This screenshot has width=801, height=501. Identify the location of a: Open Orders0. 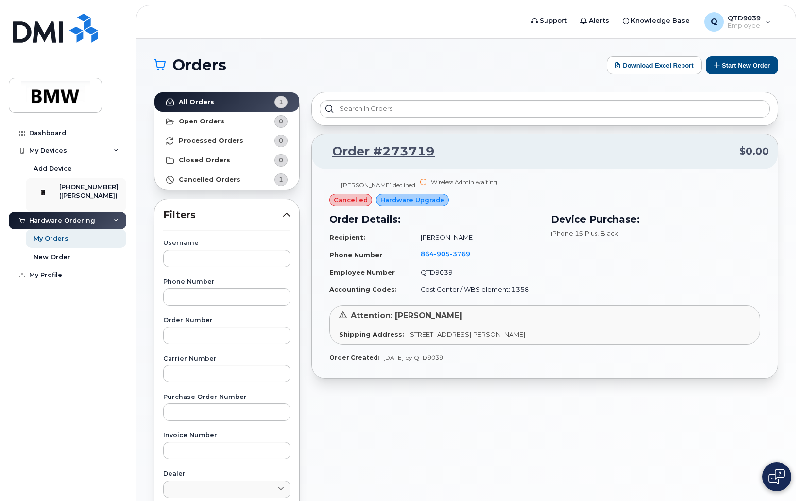
(227, 122).